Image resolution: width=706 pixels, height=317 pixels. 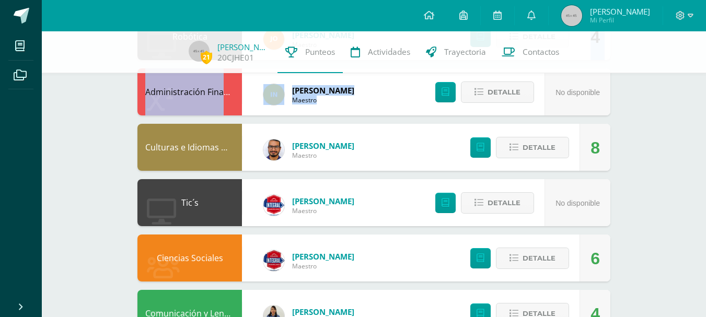 I want to click on span: Actividades, so click(x=389, y=52).